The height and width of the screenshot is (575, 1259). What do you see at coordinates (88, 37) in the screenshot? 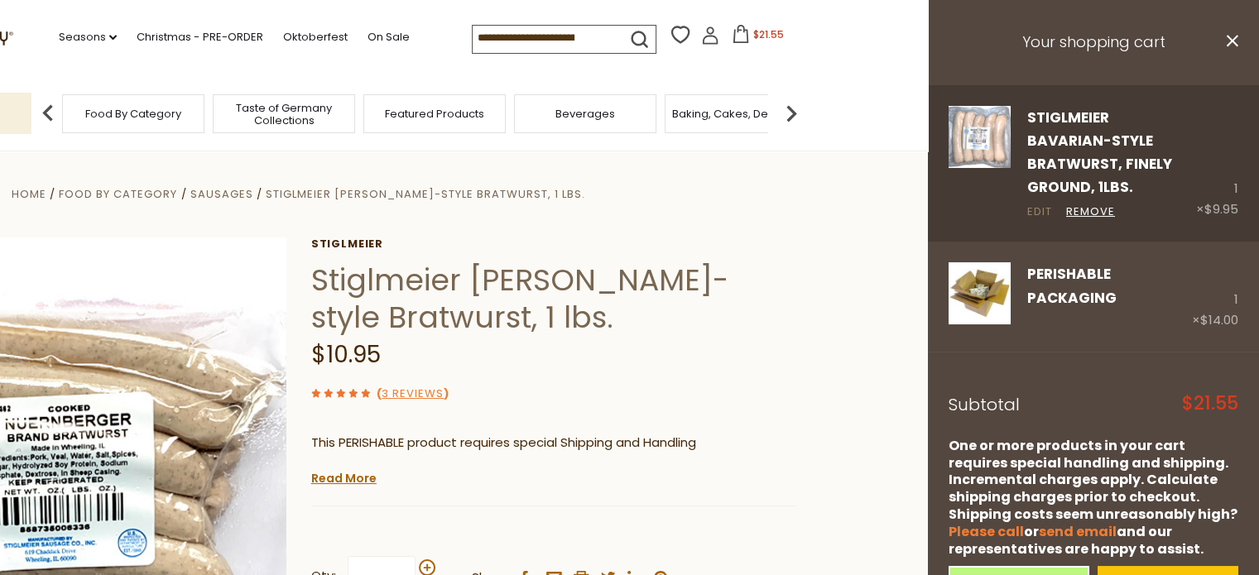
I see `a: Seasons` at bounding box center [88, 37].